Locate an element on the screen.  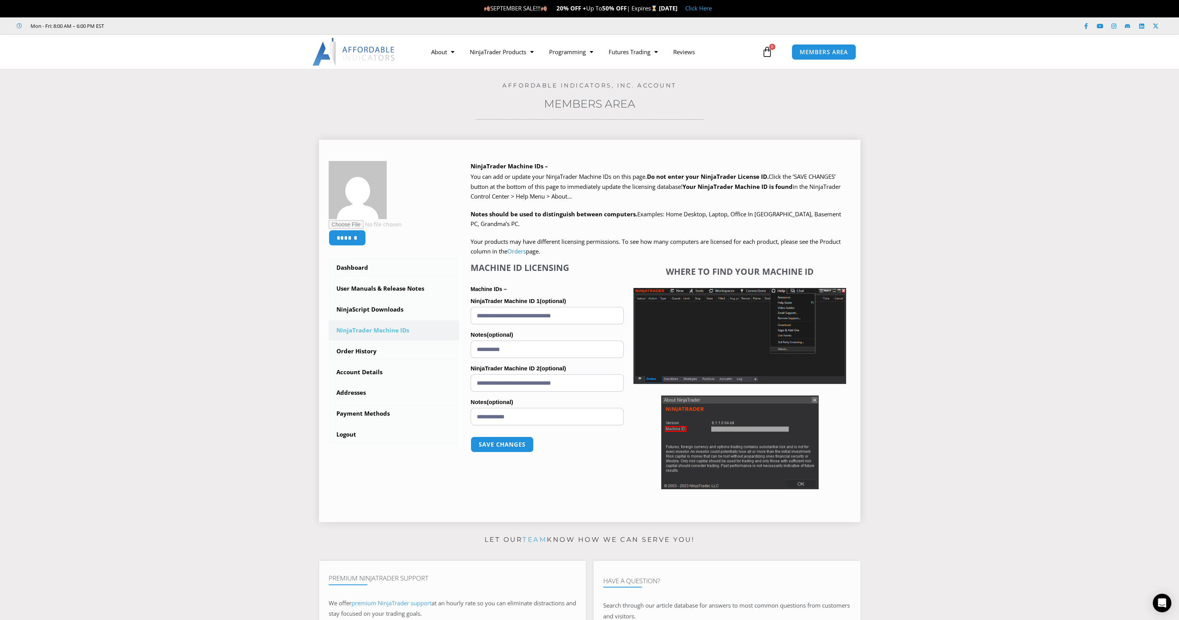
span: at an hourly rate so you can eliminate distractions and stay focused on your trading goals. is located at coordinates (453, 608).